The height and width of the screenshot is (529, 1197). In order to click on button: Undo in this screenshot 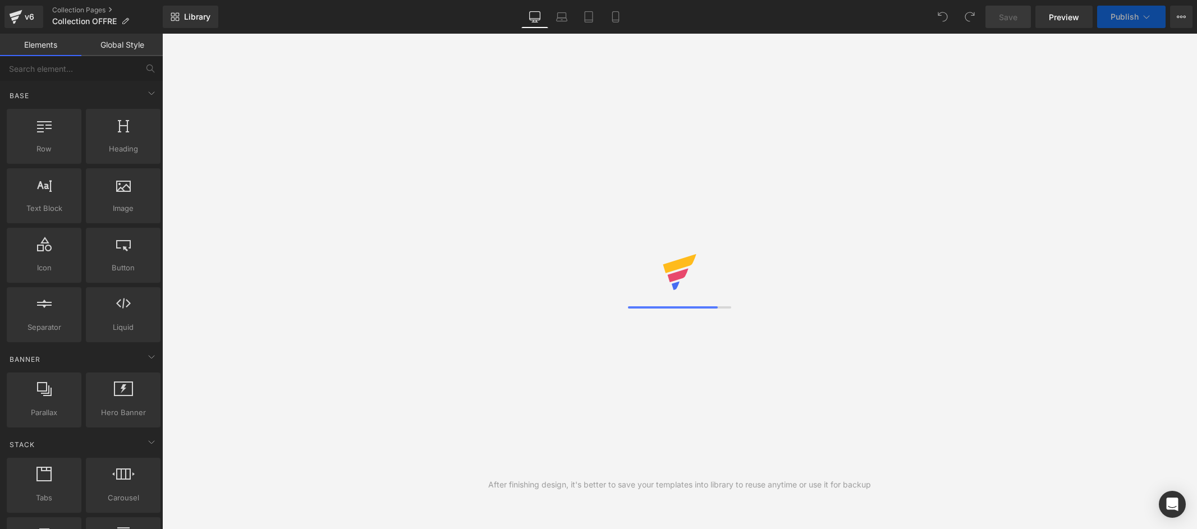, I will do `click(942, 17)`.